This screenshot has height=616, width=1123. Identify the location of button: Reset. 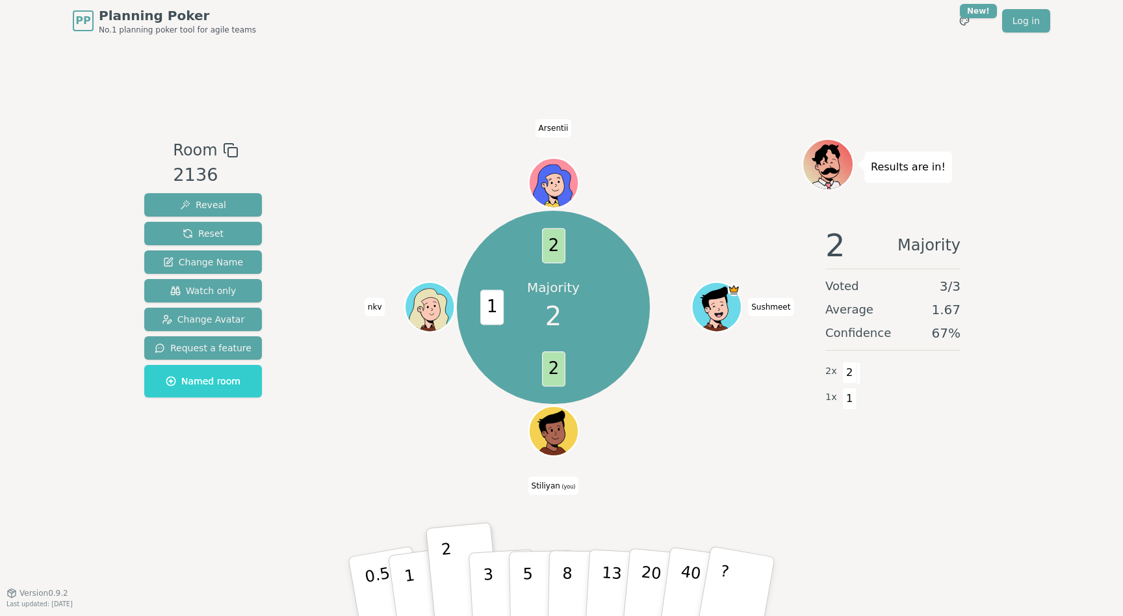
(203, 233).